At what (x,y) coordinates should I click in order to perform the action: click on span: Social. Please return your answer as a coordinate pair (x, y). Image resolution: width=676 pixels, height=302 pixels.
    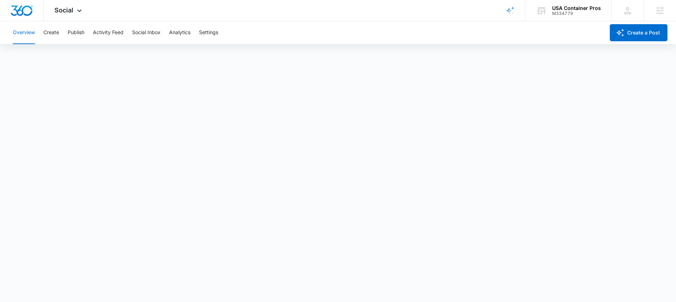
    Looking at the image, I should click on (64, 10).